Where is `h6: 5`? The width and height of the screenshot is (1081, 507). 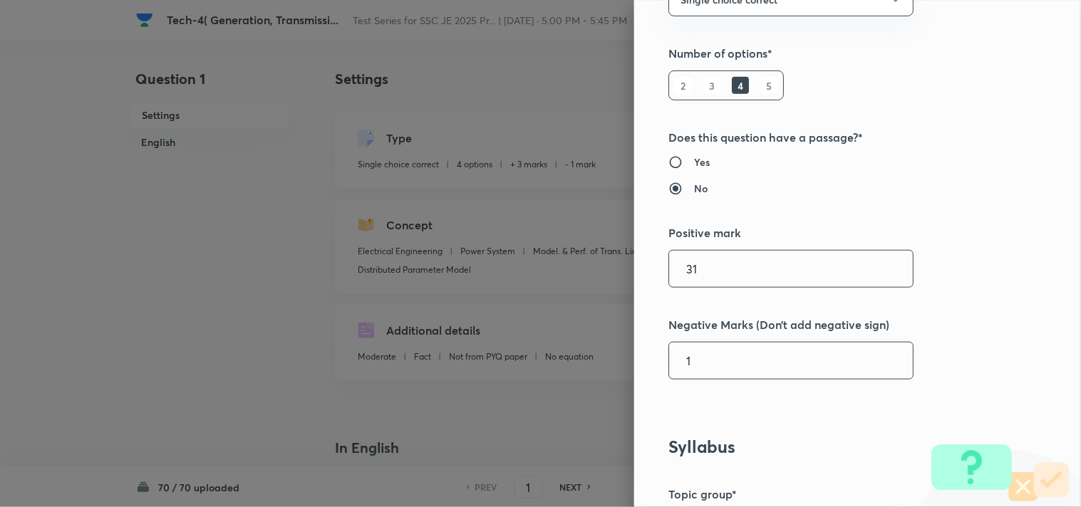
h6: 5 is located at coordinates (769, 85).